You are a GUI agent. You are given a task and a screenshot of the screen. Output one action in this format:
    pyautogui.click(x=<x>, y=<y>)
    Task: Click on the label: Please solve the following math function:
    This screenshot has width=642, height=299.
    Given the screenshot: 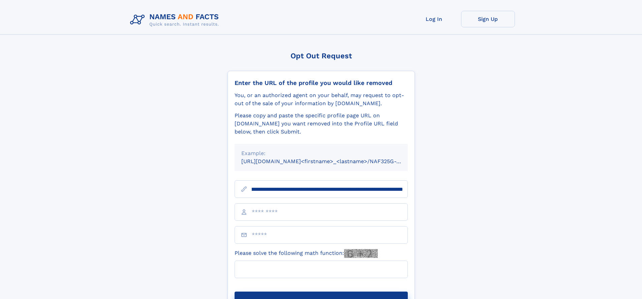 What is the action you would take?
    pyautogui.click(x=306, y=254)
    